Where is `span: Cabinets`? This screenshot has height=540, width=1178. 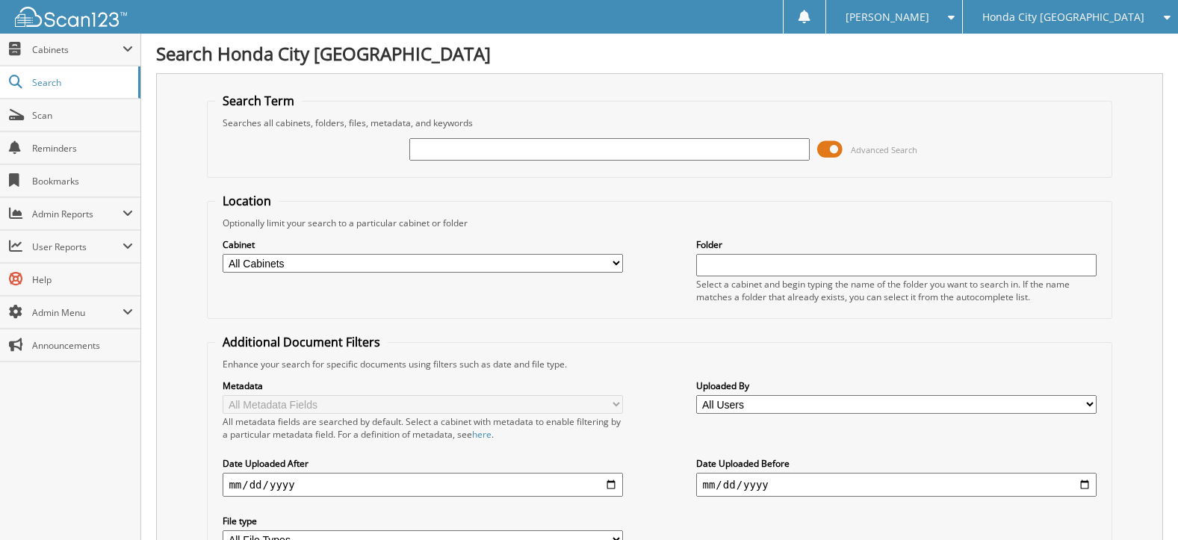
span: Cabinets is located at coordinates (77, 49).